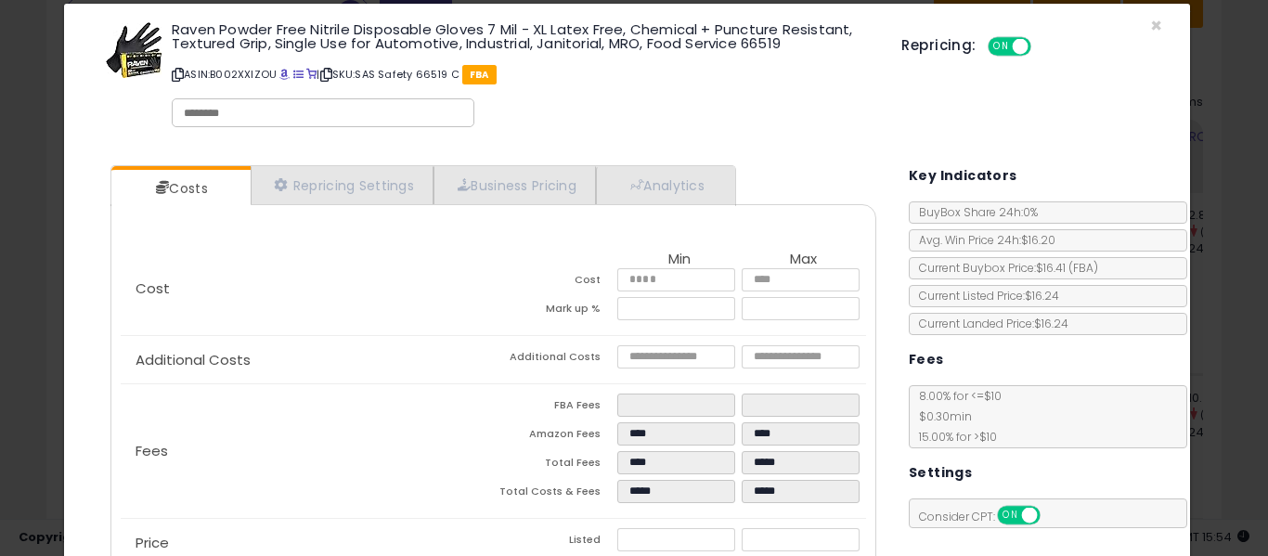 This screenshot has height=556, width=1268. I want to click on a: All offer listings, so click(298, 74).